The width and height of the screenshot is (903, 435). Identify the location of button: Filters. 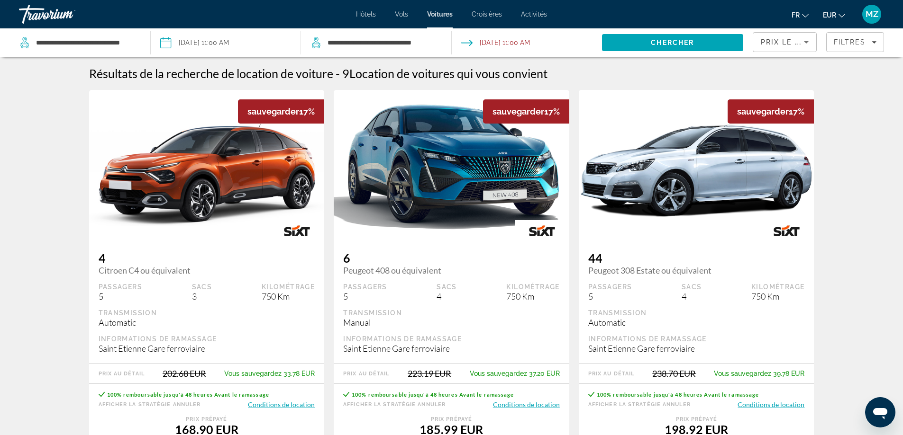
(855, 42).